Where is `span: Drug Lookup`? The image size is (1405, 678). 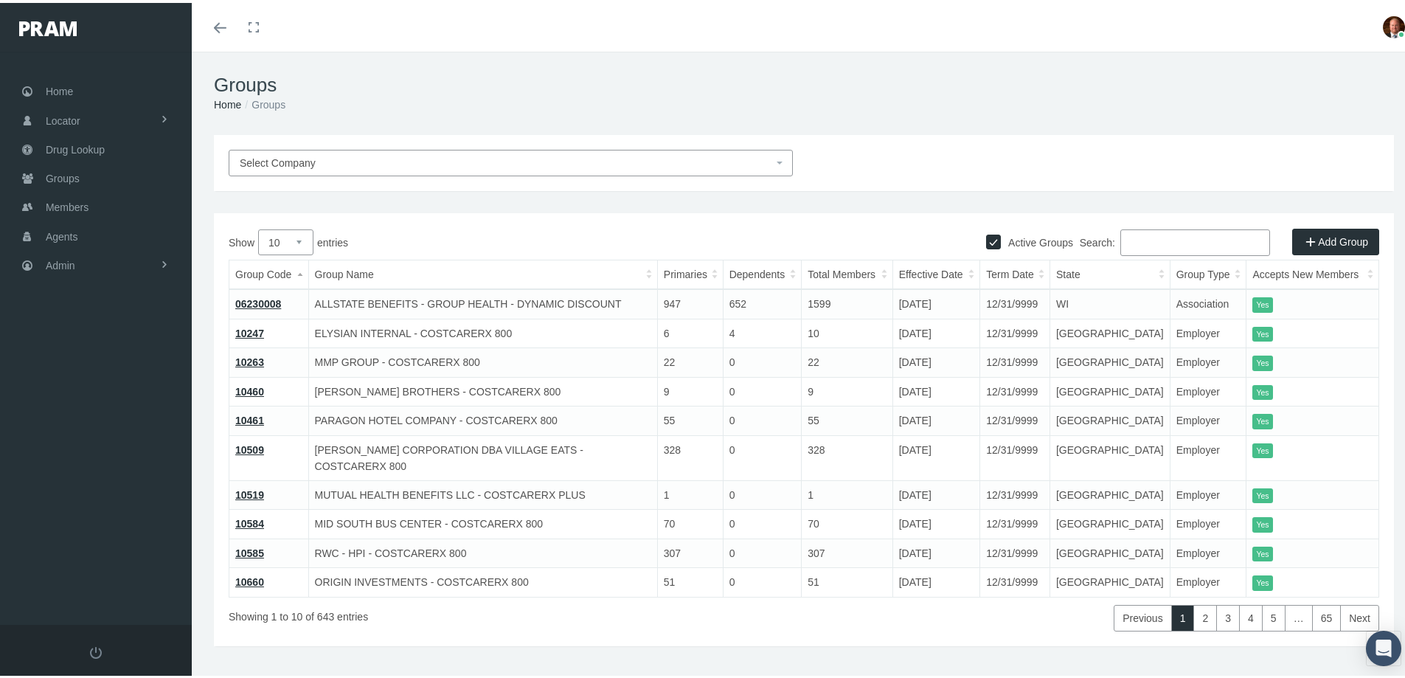
span: Drug Lookup is located at coordinates (75, 147).